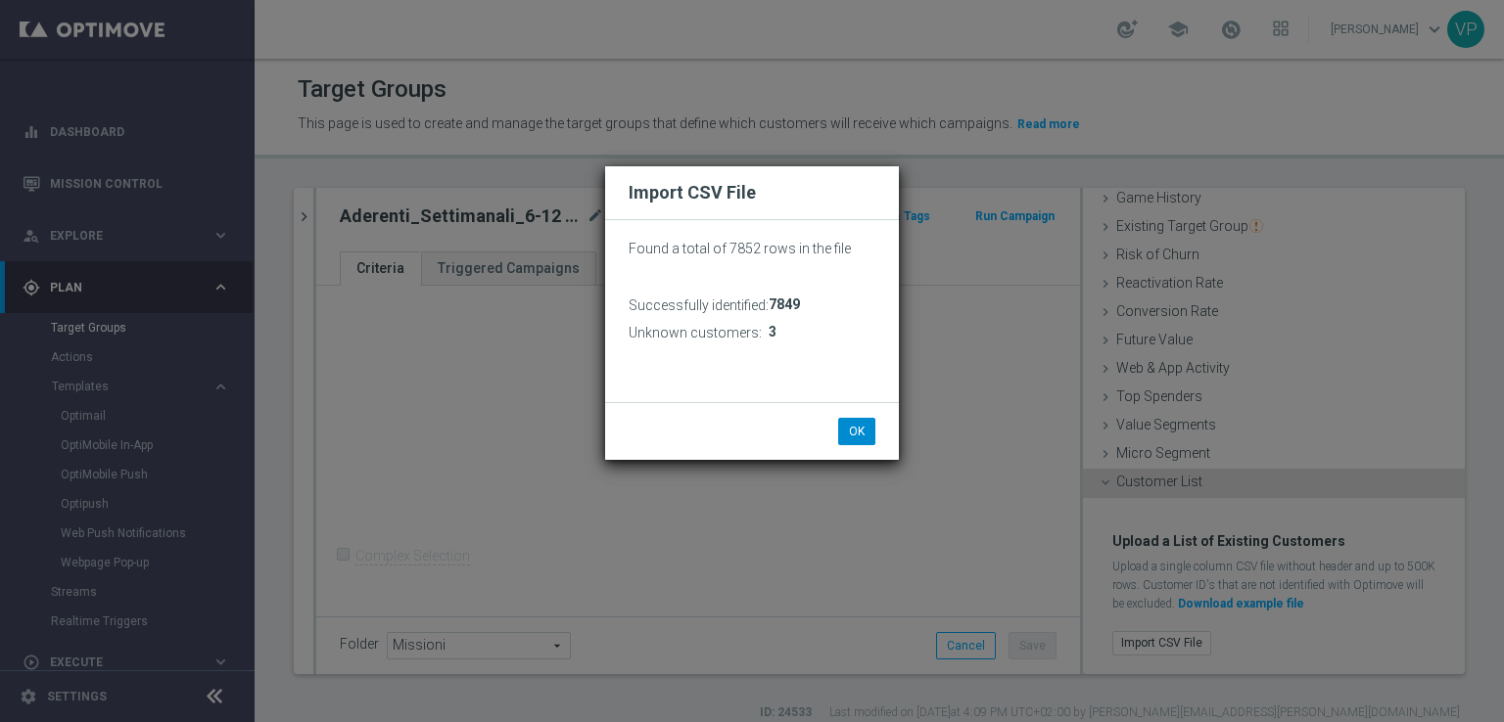 This screenshot has height=722, width=1504. Describe the element at coordinates (772, 332) in the screenshot. I see `span: 3` at that location.